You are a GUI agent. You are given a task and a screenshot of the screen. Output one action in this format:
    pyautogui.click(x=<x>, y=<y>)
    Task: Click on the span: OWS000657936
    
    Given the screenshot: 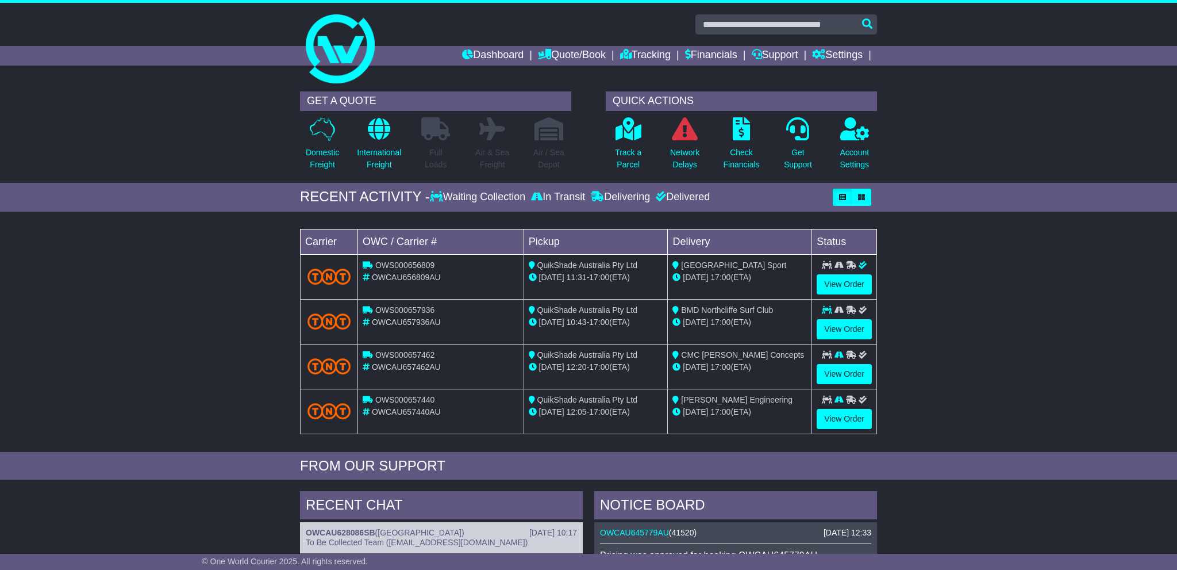 What is the action you would take?
    pyautogui.click(x=405, y=310)
    